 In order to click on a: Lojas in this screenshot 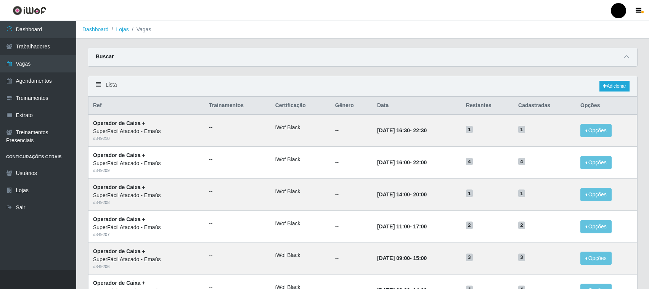, I will do `click(122, 29)`.